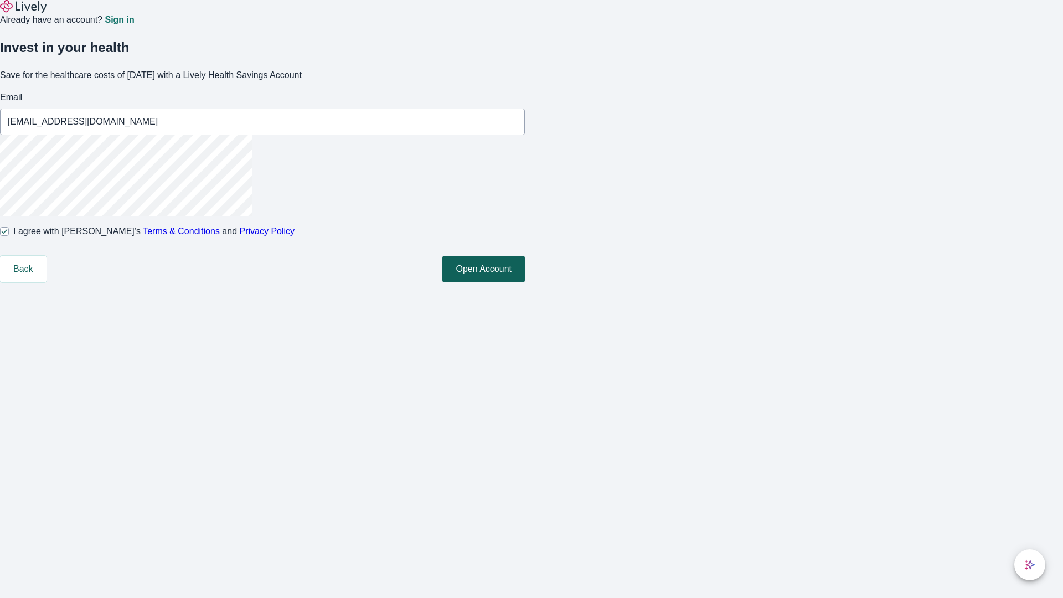  I want to click on div: Sign in, so click(119, 20).